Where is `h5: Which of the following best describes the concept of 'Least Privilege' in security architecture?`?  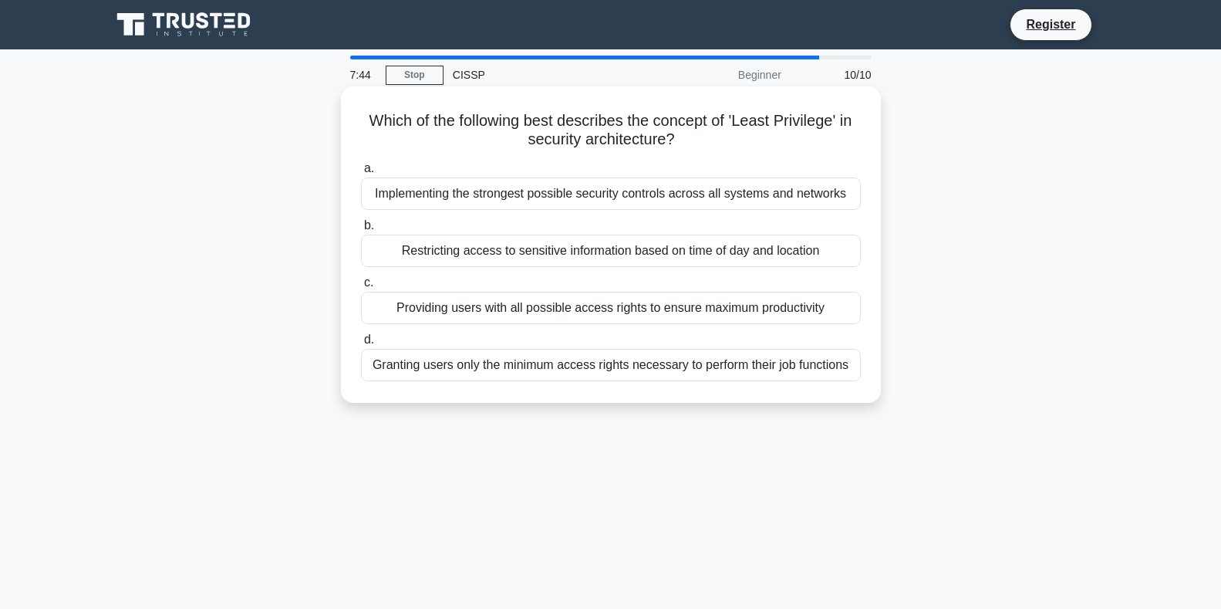
h5: Which of the following best describes the concept of 'Least Privilege' in security architecture? is located at coordinates (611, 130).